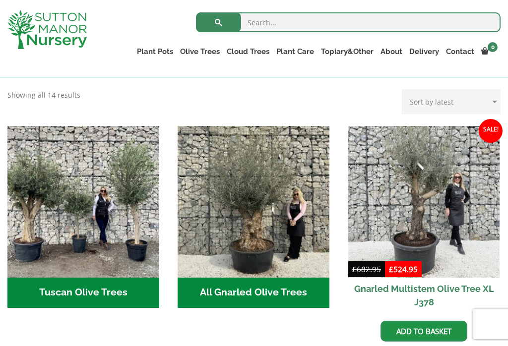 The image size is (508, 346). I want to click on a: Plant Pots, so click(155, 52).